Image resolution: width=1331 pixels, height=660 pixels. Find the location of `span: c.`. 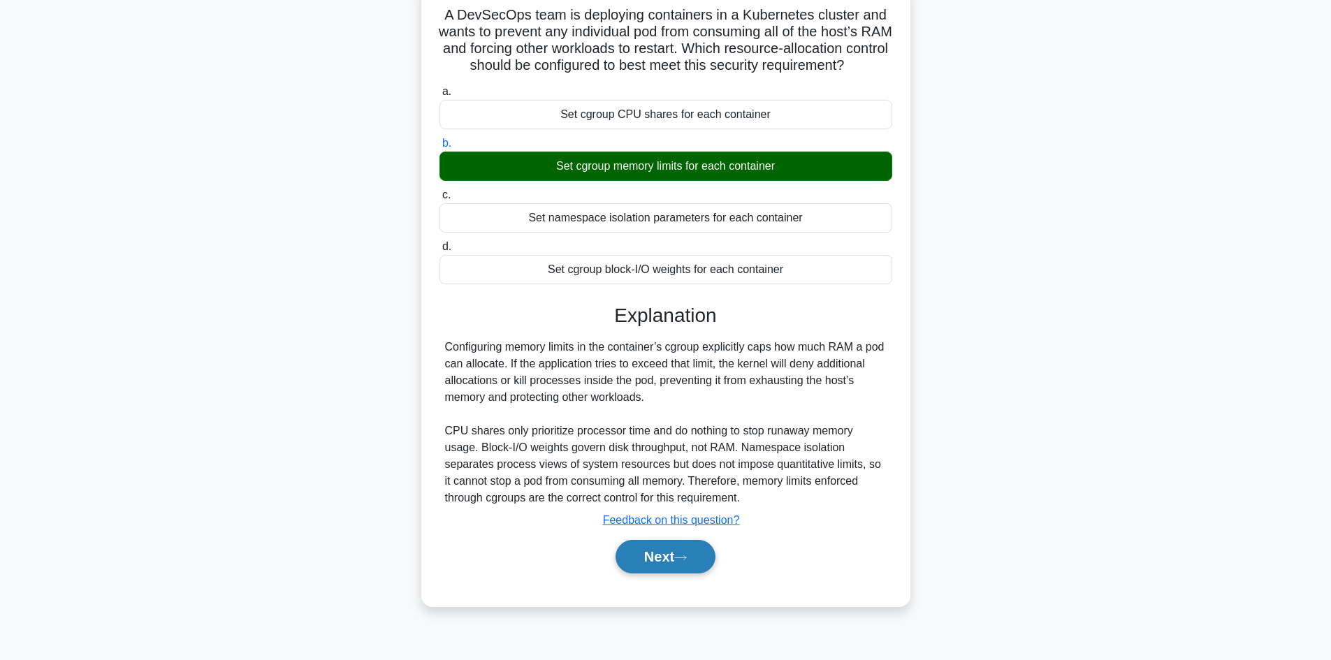

span: c. is located at coordinates (446, 194).